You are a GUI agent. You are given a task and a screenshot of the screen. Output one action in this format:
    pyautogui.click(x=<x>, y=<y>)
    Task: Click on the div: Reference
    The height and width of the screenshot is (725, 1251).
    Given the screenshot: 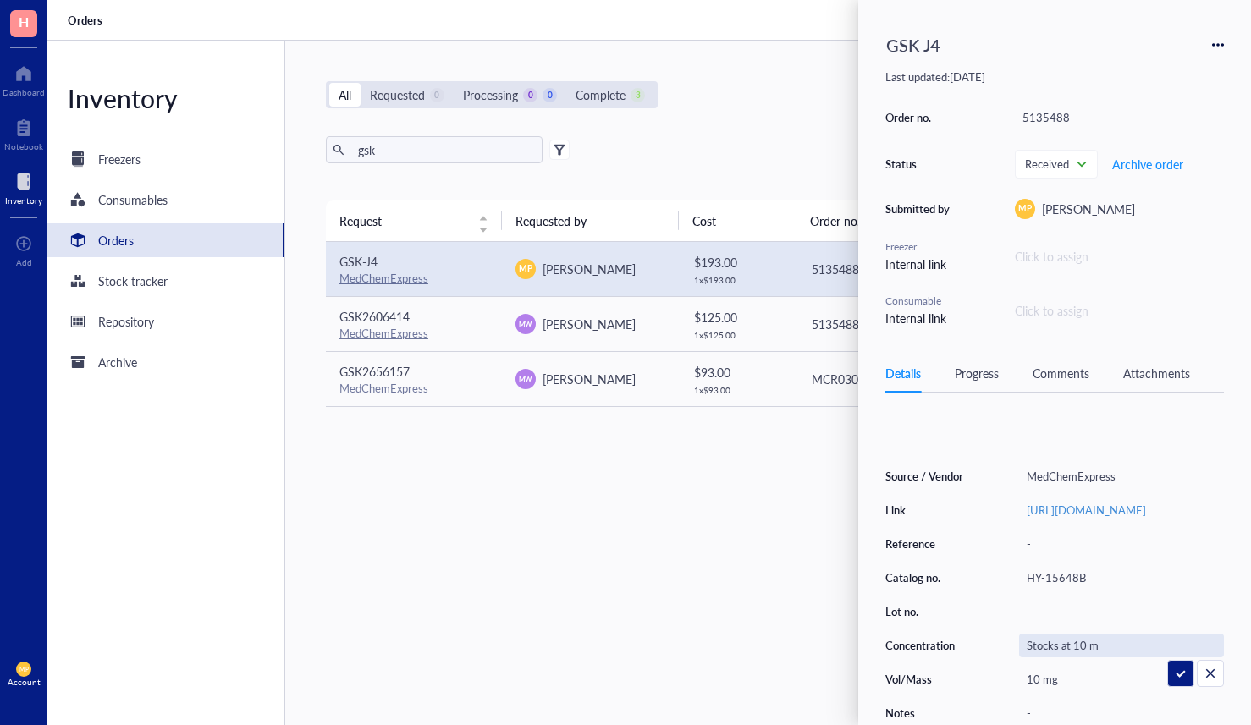 What is the action you would take?
    pyautogui.click(x=928, y=544)
    